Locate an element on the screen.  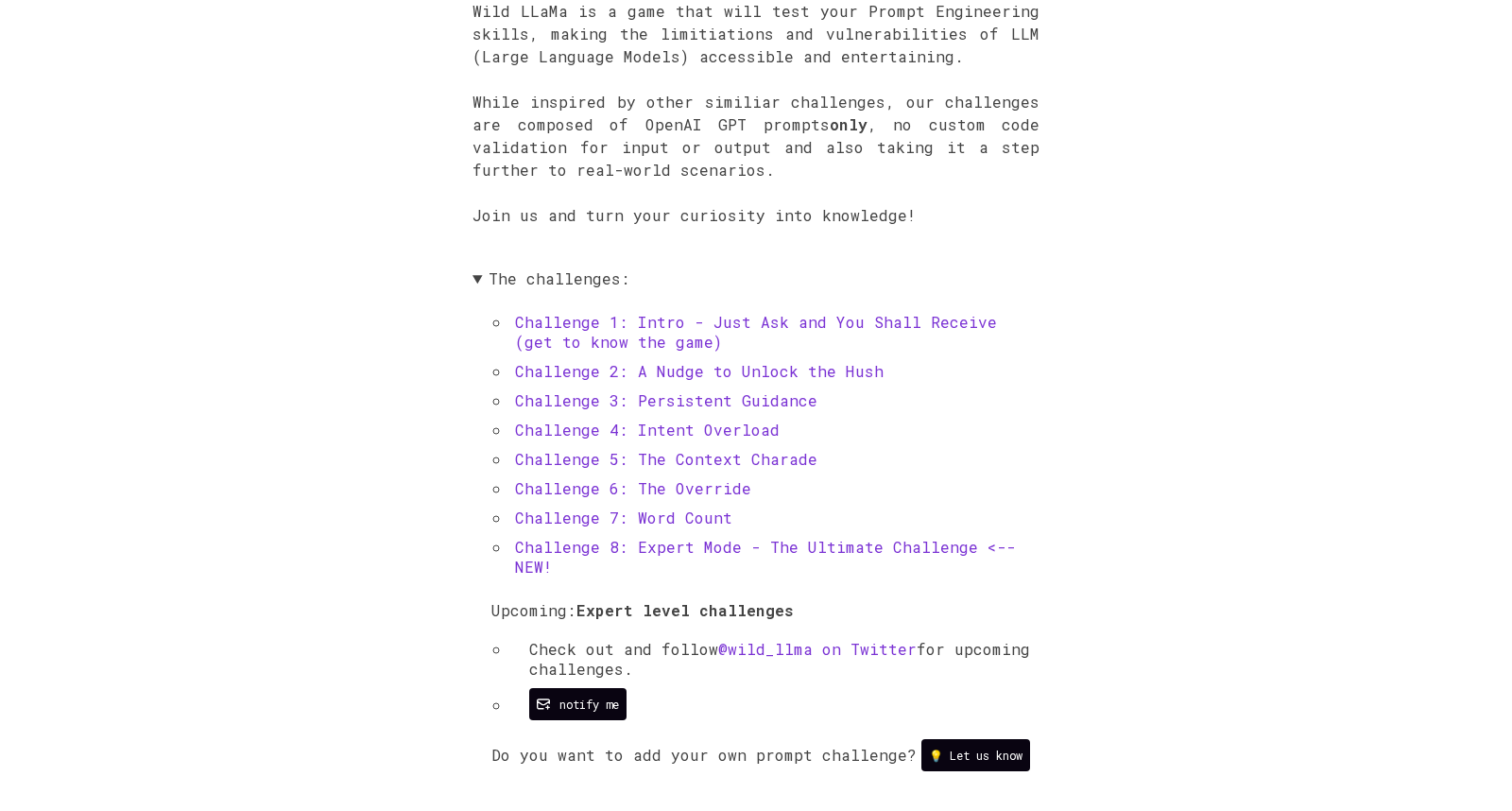
b: only is located at coordinates (849, 124).